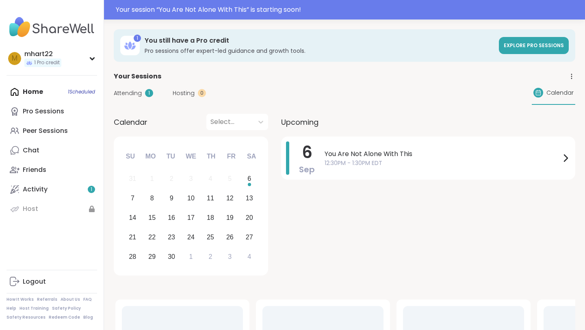 This screenshot has width=585, height=330. I want to click on div: Choose Monday, September 8th, 2025, so click(152, 198).